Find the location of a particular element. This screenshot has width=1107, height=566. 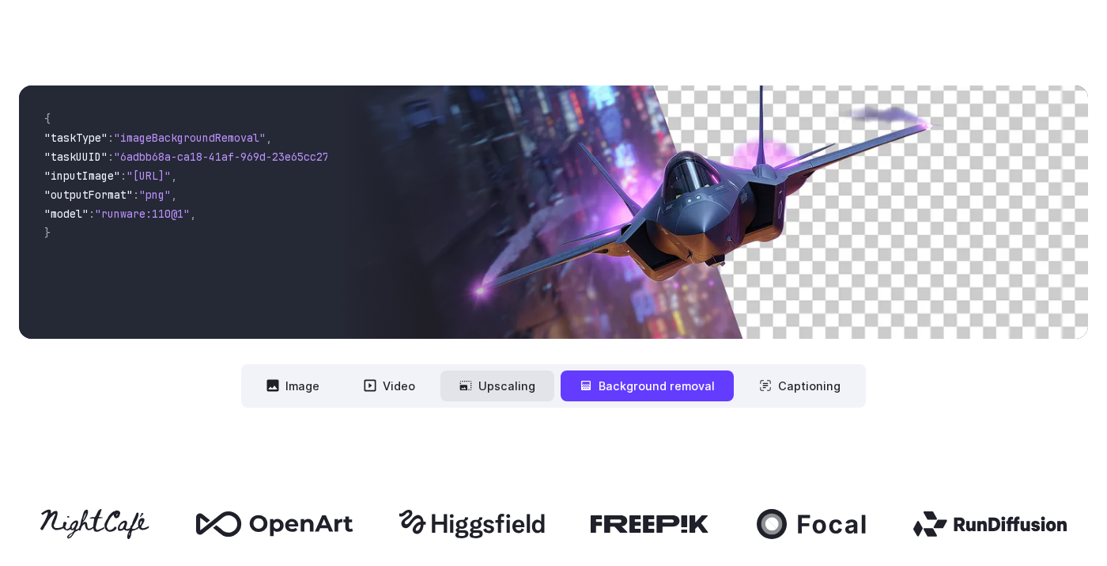

span: "model" is located at coordinates (66, 214).